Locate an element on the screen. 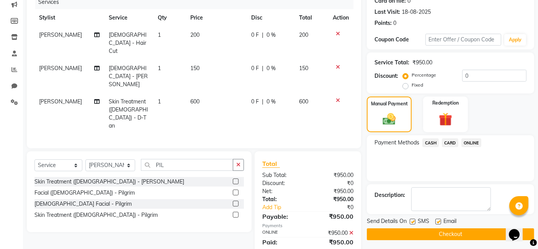  div: Paid: is located at coordinates (282, 242).